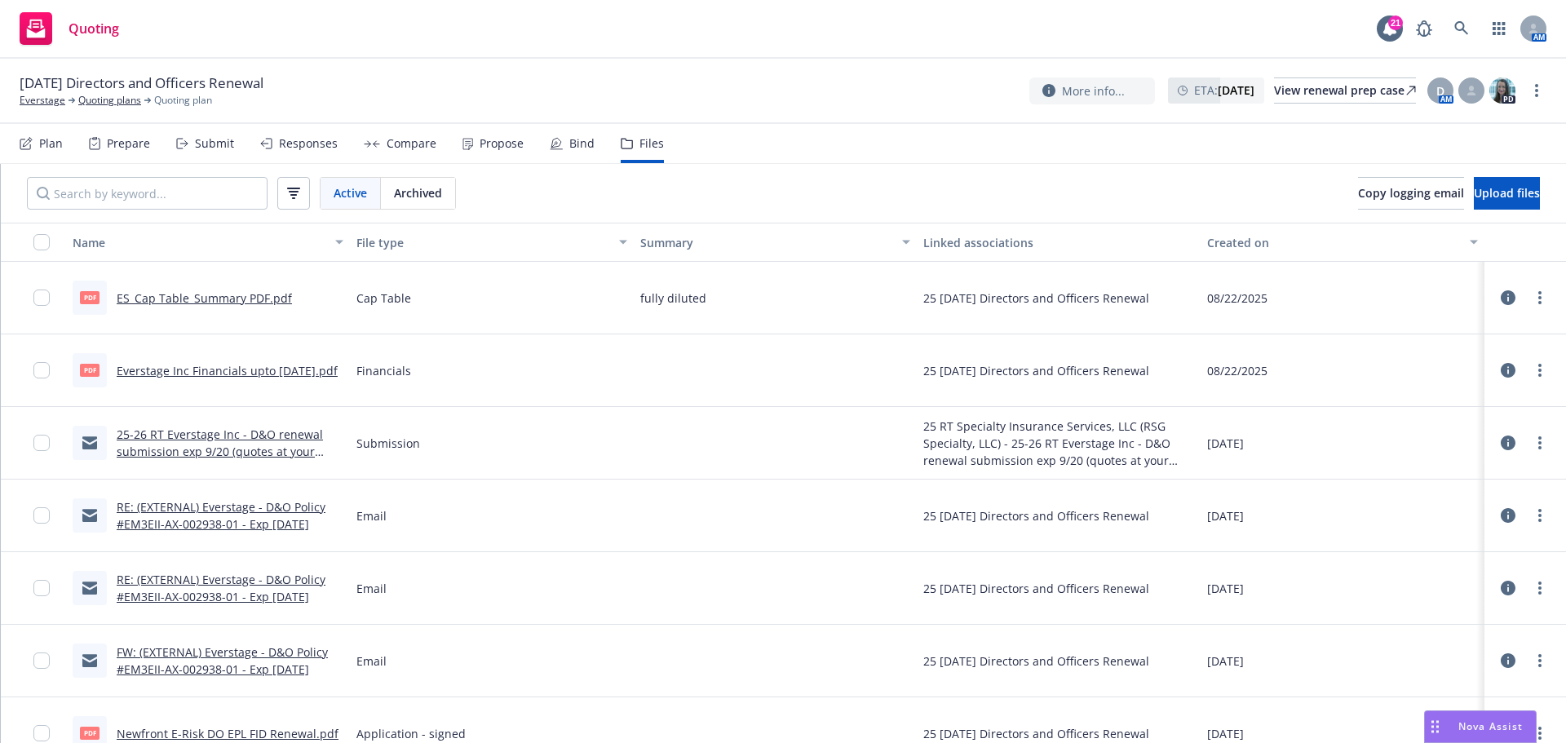  Describe the element at coordinates (1411, 193) in the screenshot. I see `span: Copy logging email` at that location.